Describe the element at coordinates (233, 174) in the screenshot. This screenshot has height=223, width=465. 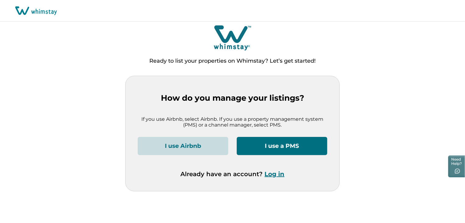
I see `p: Already have an account?` at that location.